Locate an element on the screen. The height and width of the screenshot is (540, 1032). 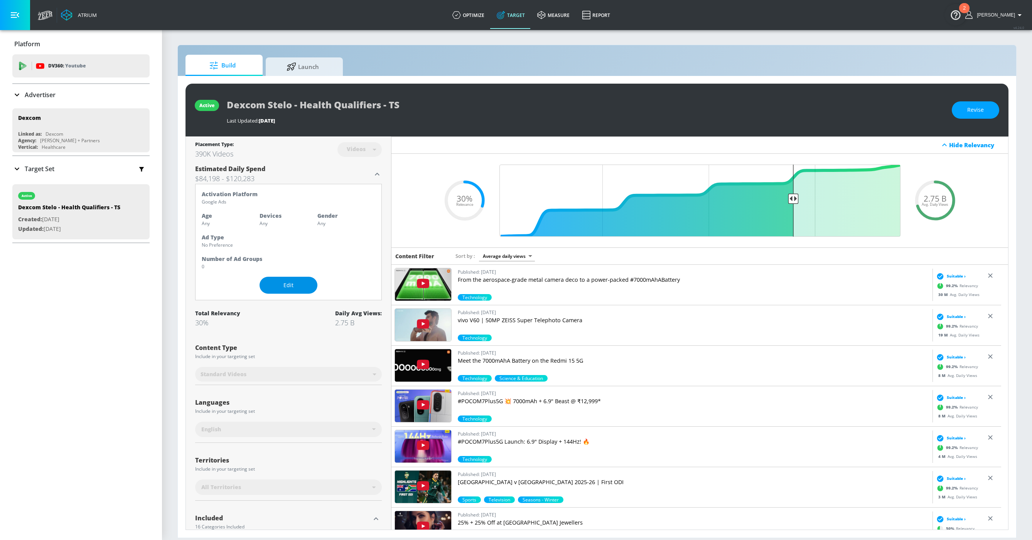
div: Healthcare is located at coordinates (54, 147).